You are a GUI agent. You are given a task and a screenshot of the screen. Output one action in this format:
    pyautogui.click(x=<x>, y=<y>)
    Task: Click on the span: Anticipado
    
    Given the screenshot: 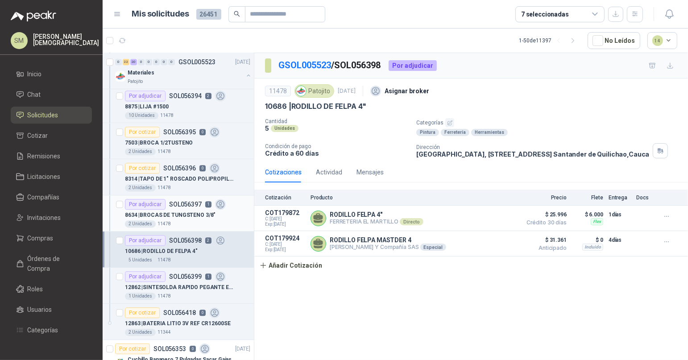 What is the action you would take?
    pyautogui.click(x=544, y=248)
    